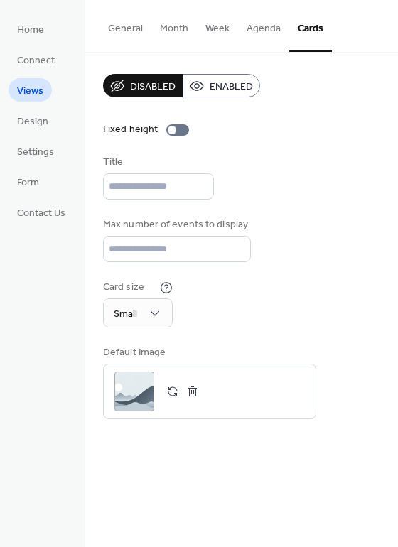 The image size is (398, 547). Describe the element at coordinates (175, 224) in the screenshot. I see `div: Max number of events to display` at that location.